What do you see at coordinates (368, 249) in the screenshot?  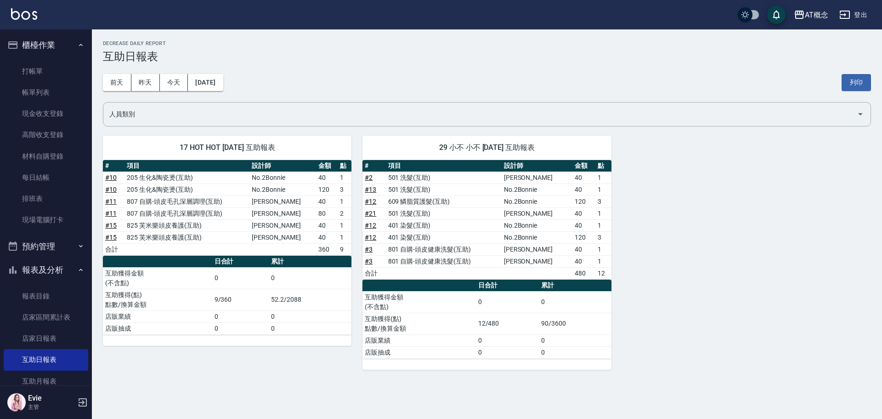 I see `a: #3` at bounding box center [368, 249].